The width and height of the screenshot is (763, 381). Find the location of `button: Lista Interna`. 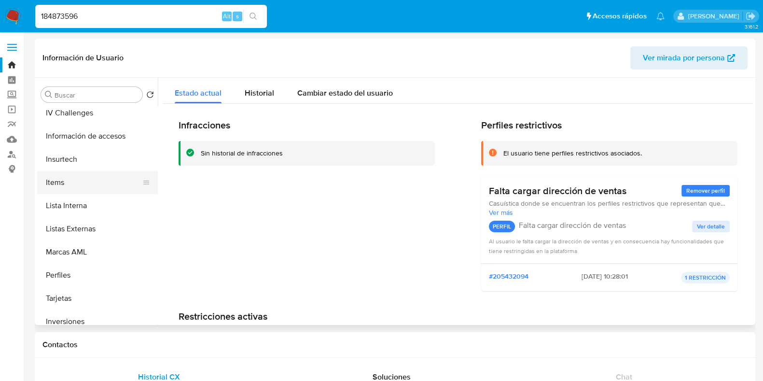

button: Lista Interna is located at coordinates (97, 206).